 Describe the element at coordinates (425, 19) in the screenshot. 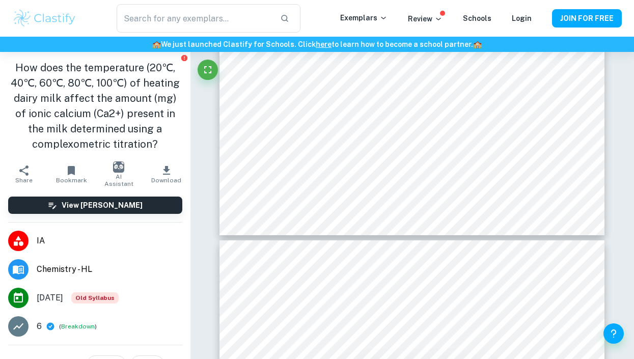

I see `p: Review` at that location.